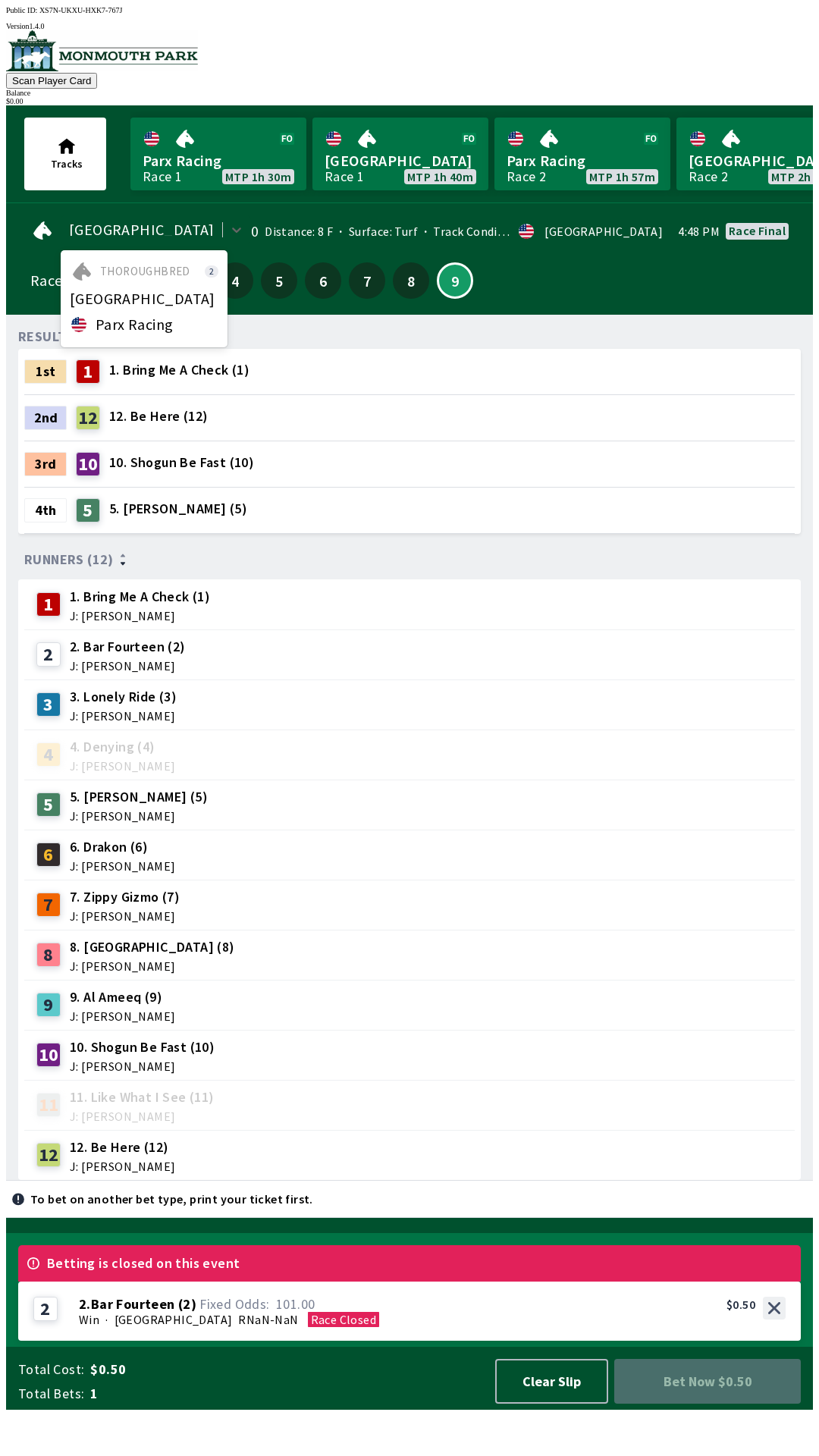 This screenshot has width=819, height=1456. What do you see at coordinates (89, 1320) in the screenshot?
I see `span: Win` at bounding box center [89, 1320].